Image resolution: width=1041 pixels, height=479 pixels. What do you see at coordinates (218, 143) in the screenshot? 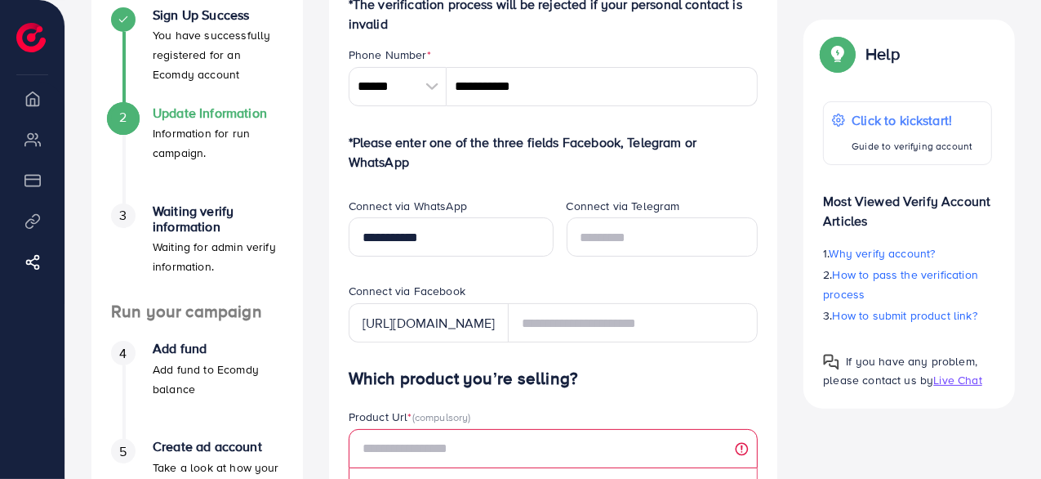
I see `p: Information for run campaign.` at bounding box center [218, 143].